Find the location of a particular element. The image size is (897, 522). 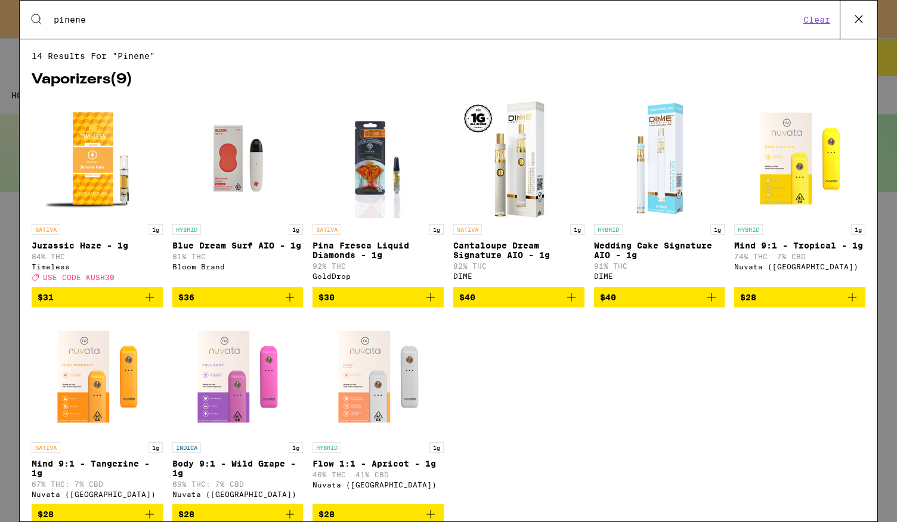

p: 69% THC: 7% CBD is located at coordinates (238, 484).